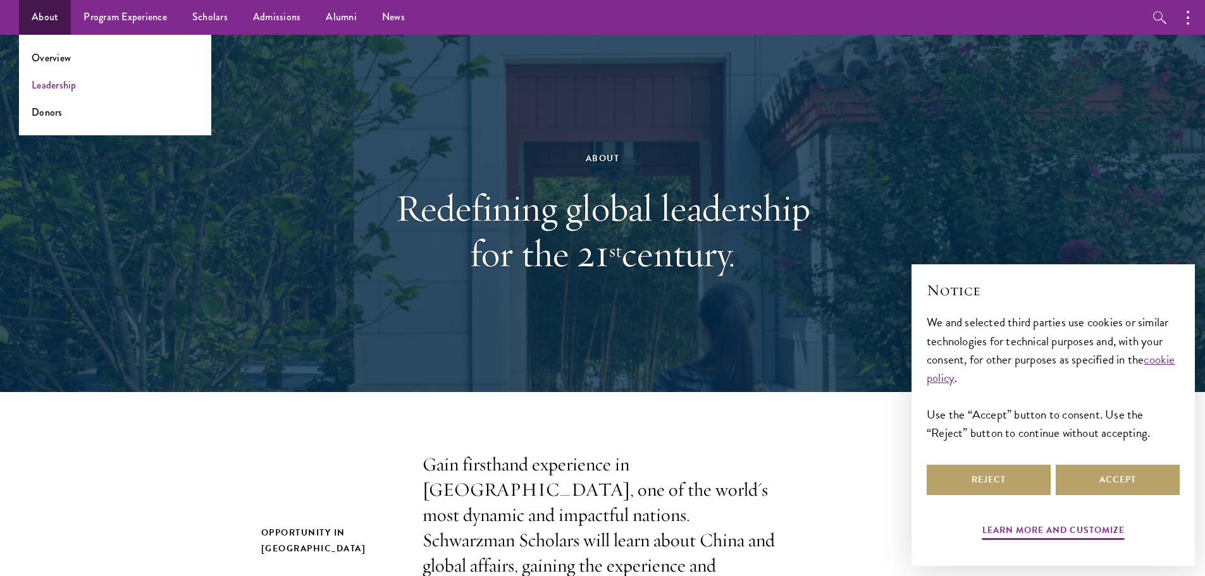  Describe the element at coordinates (1054, 532) in the screenshot. I see `button: Learn more and customize` at that location.